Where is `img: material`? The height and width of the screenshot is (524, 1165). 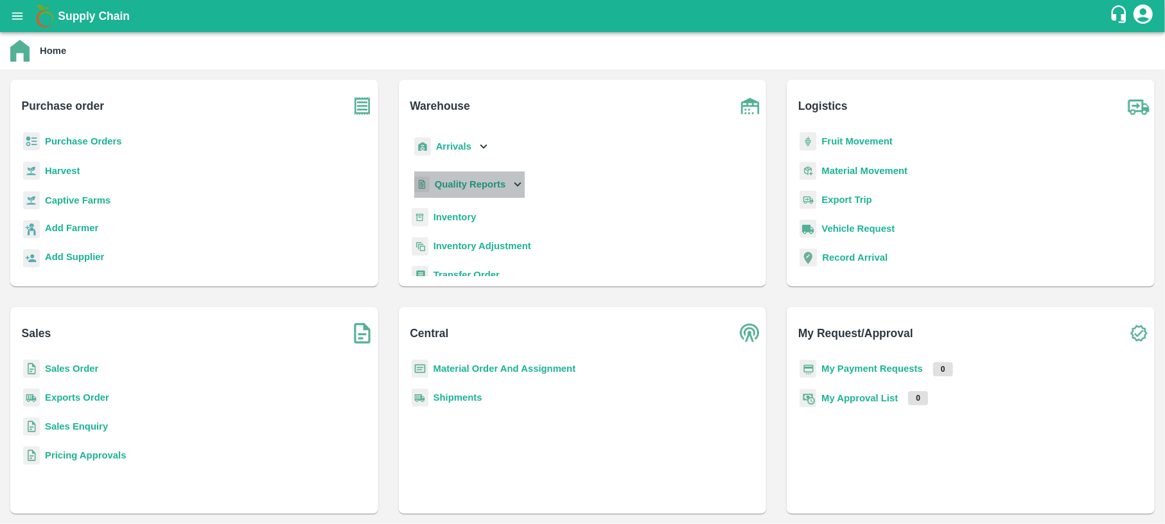
img: material is located at coordinates (808, 171).